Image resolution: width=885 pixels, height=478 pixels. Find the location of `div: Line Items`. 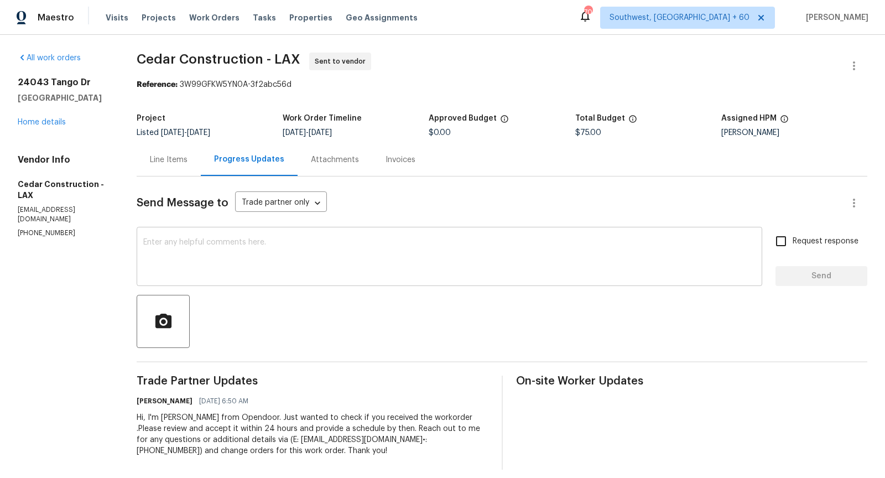

div: Line Items is located at coordinates (169, 160).